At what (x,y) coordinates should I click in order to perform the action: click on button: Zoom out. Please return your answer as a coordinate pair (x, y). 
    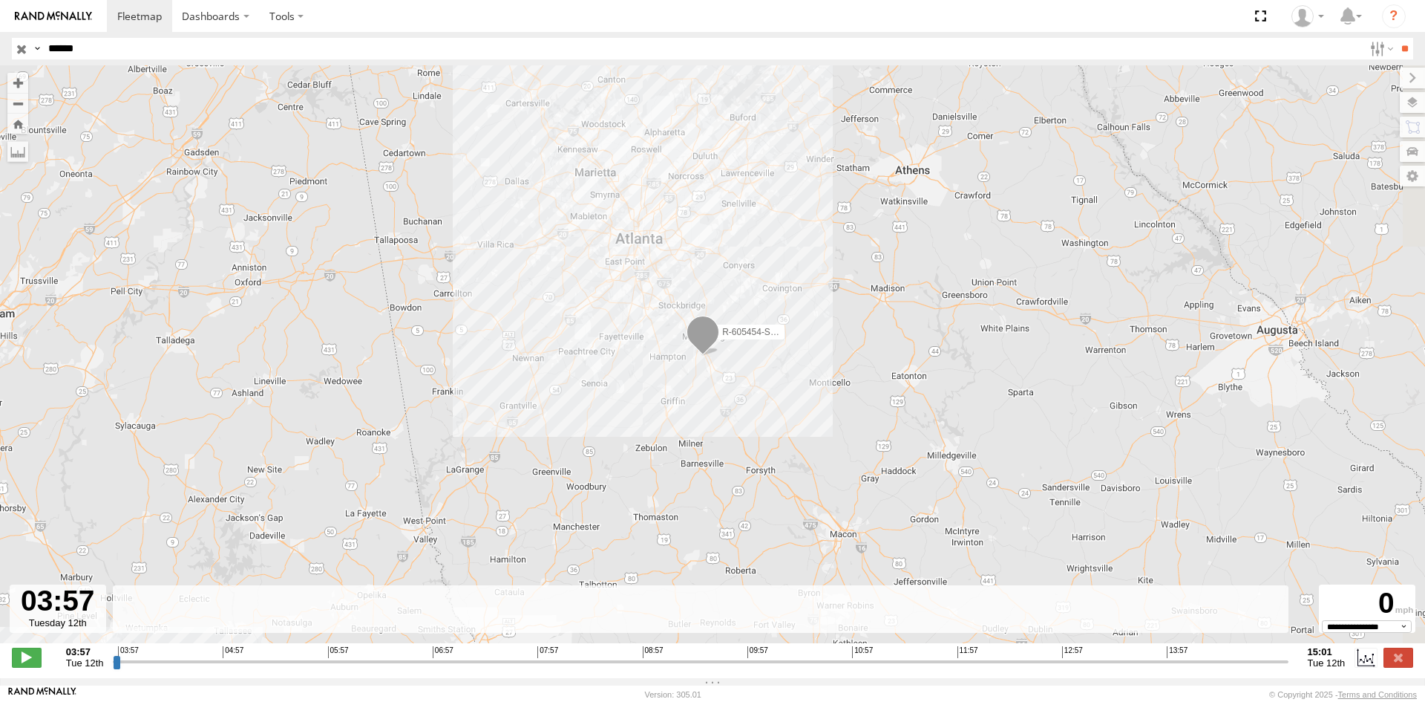
    Looking at the image, I should click on (18, 103).